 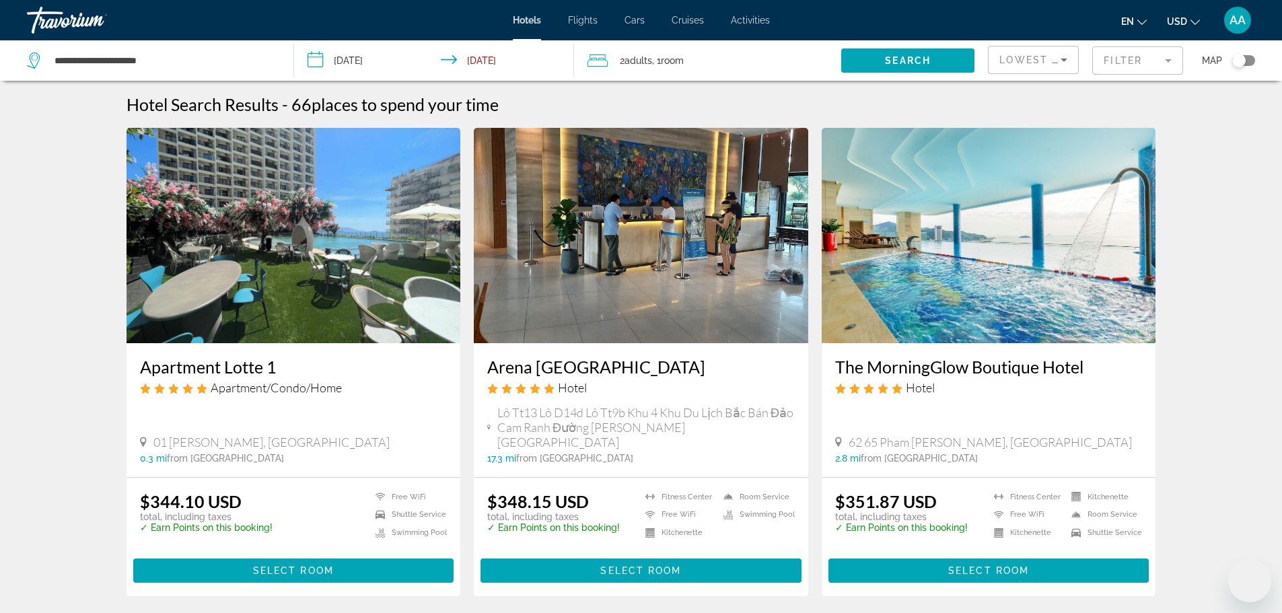 What do you see at coordinates (1033, 60) in the screenshot?
I see `mat-select: Sort by` at bounding box center [1033, 60].